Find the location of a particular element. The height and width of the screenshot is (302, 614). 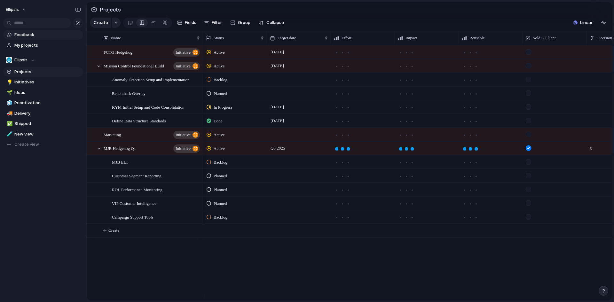

span: Define Data Structure Standards is located at coordinates (139, 121).